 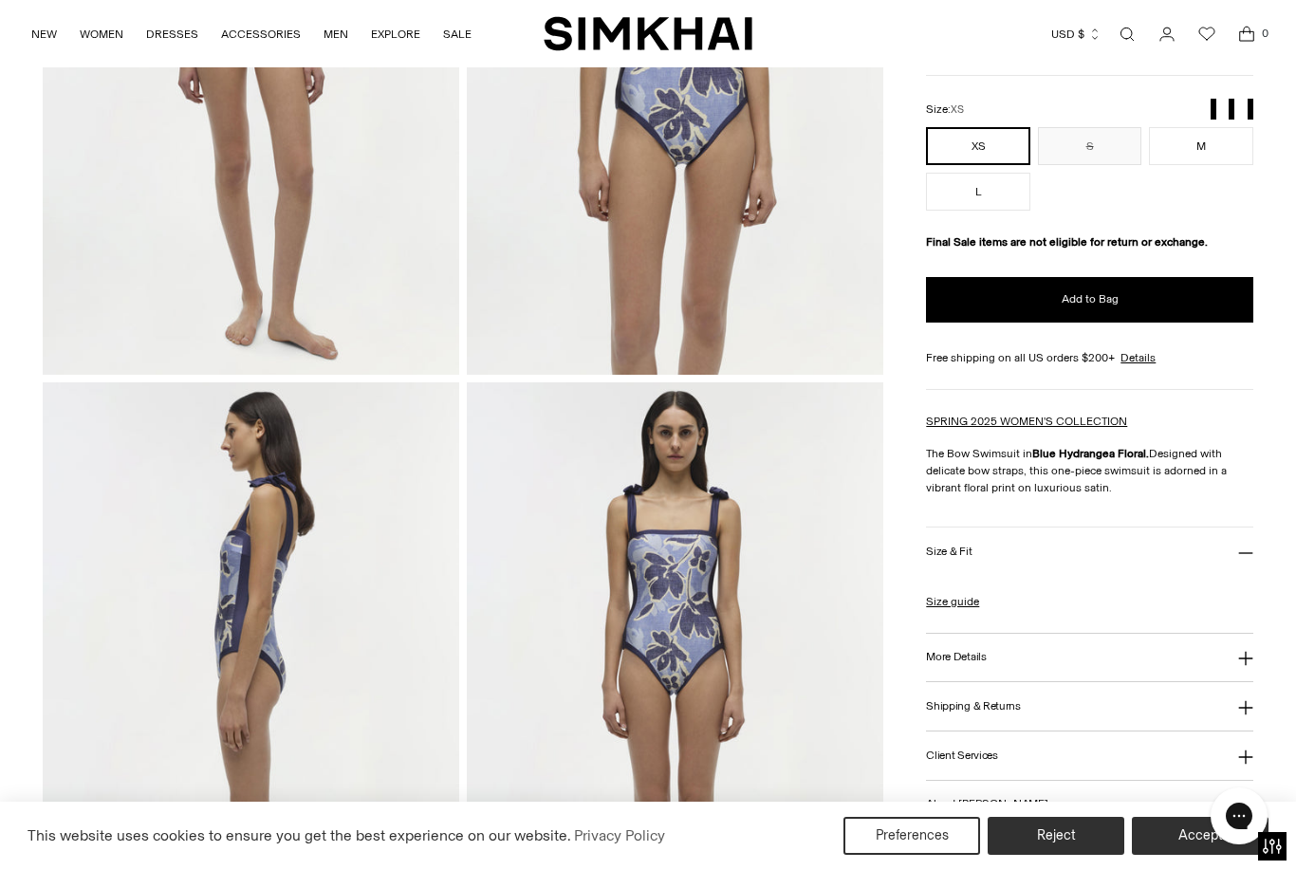 I want to click on button: Accept, so click(x=1201, y=836).